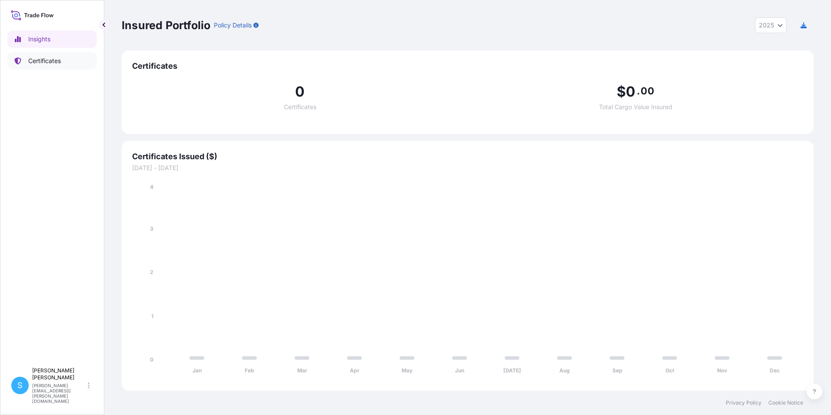  What do you see at coordinates (152, 186) in the screenshot?
I see `tspan: 4` at bounding box center [152, 186].